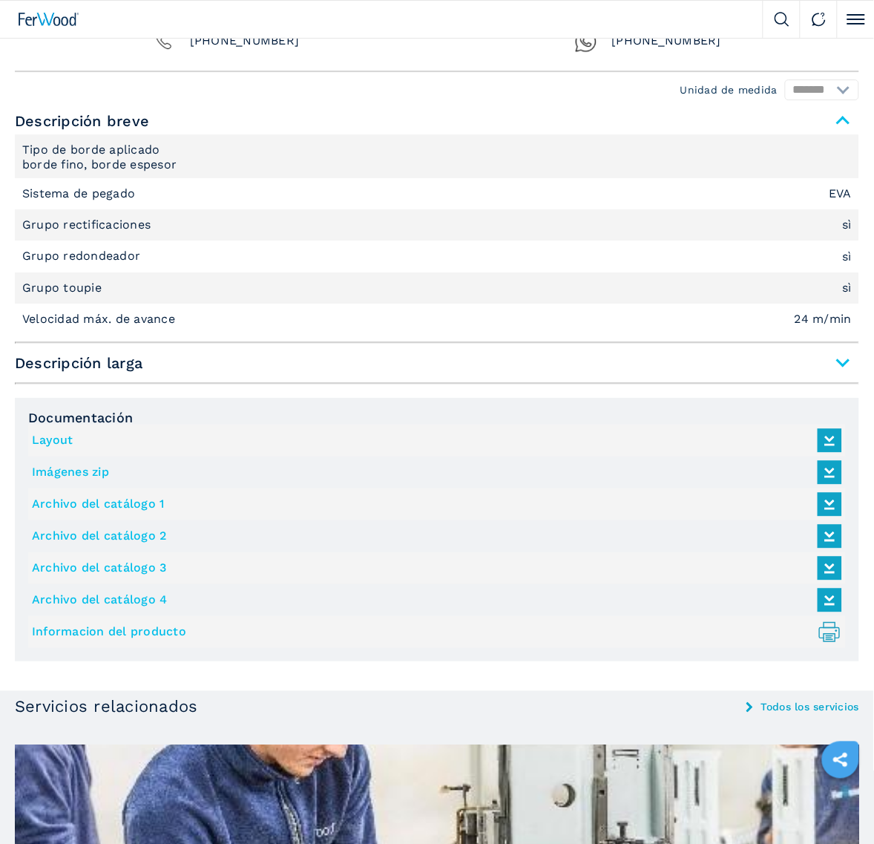  What do you see at coordinates (586, 42) in the screenshot?
I see `img: Whatsapp` at bounding box center [586, 42].